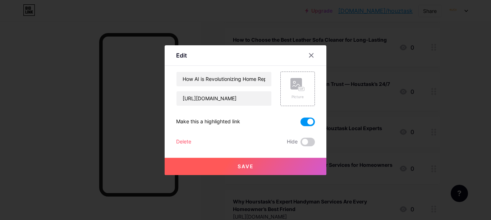 The width and height of the screenshot is (491, 220). Describe the element at coordinates (292, 142) in the screenshot. I see `span: Hide` at that location.